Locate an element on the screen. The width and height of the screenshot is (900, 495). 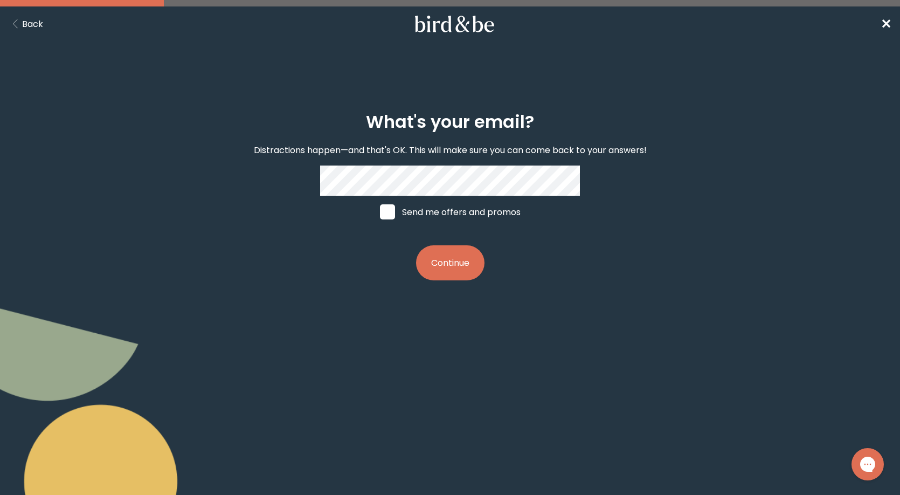
button: Back Button is located at coordinates (26, 24).